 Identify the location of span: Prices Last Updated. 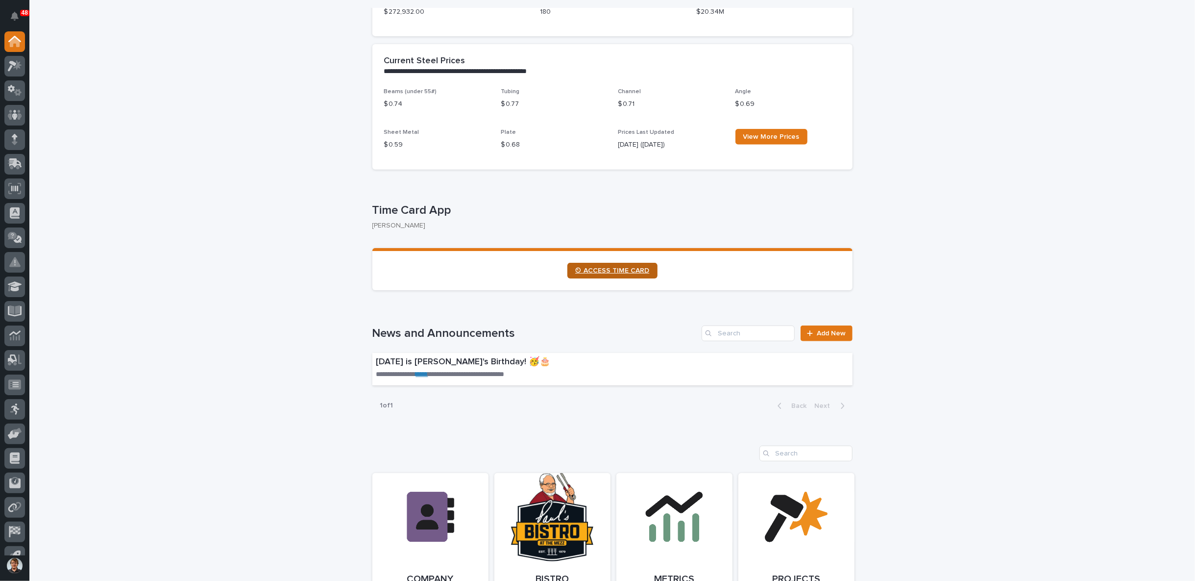
(646, 132).